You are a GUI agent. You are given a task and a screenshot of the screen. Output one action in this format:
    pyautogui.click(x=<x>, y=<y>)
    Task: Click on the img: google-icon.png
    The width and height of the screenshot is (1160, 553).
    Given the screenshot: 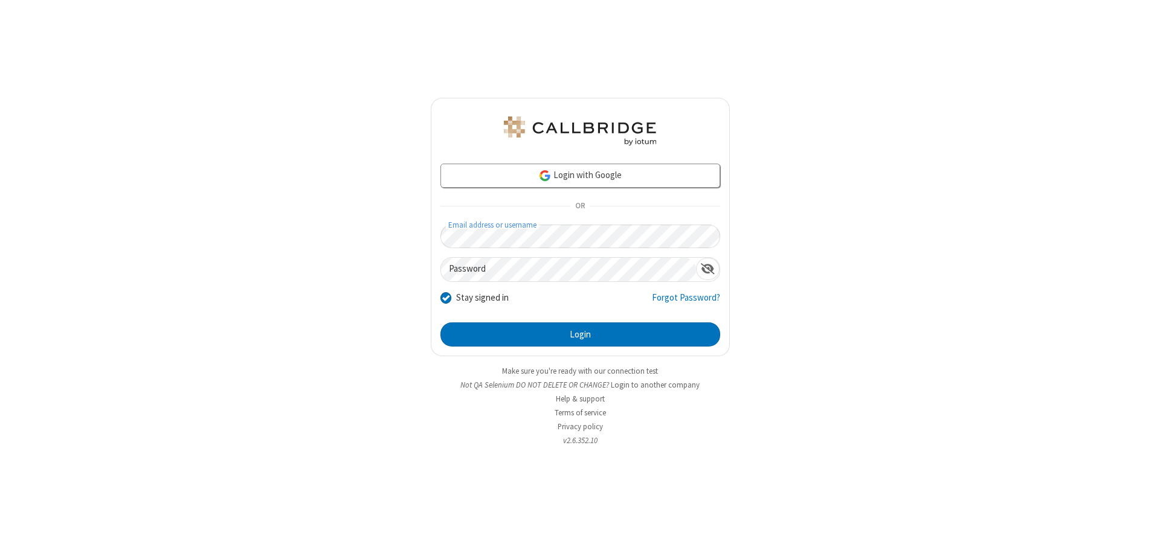 What is the action you would take?
    pyautogui.click(x=545, y=176)
    